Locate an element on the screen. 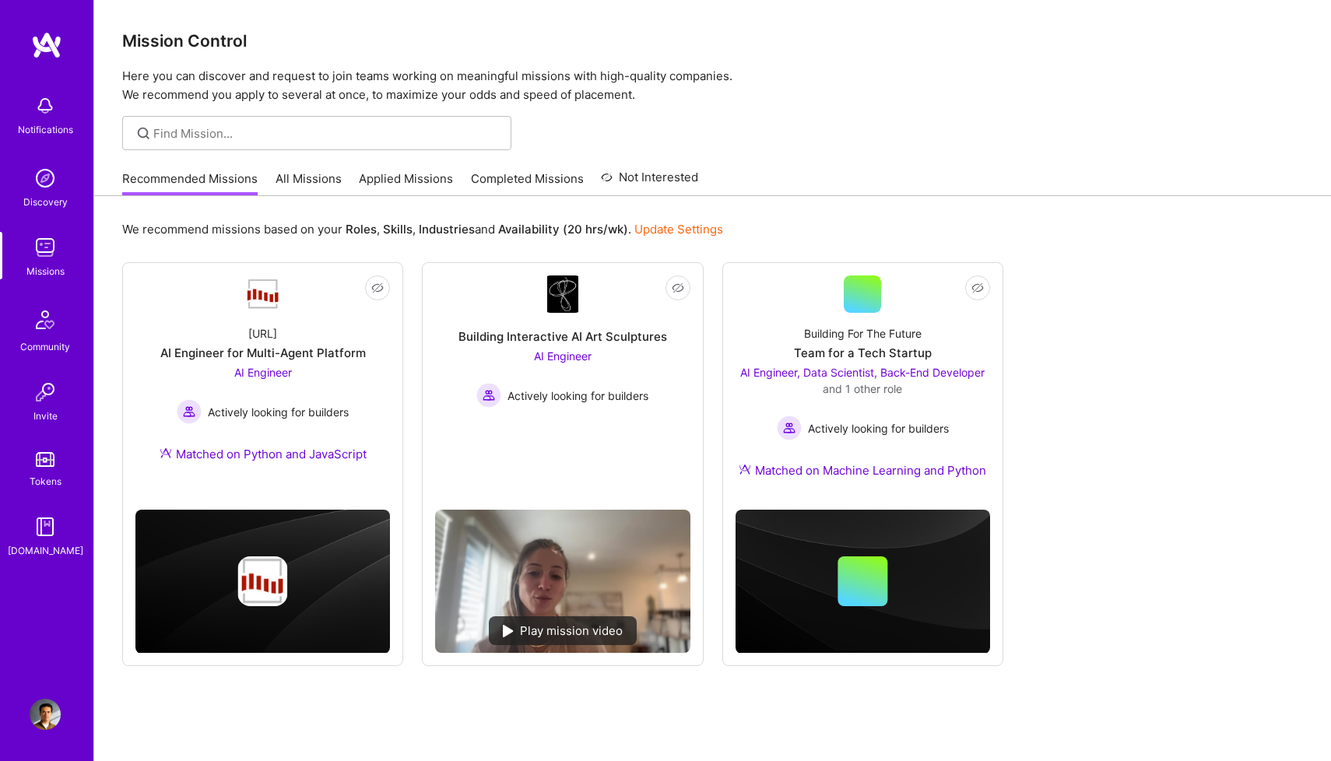 The image size is (1331, 761). div: Notifications is located at coordinates (45, 129).